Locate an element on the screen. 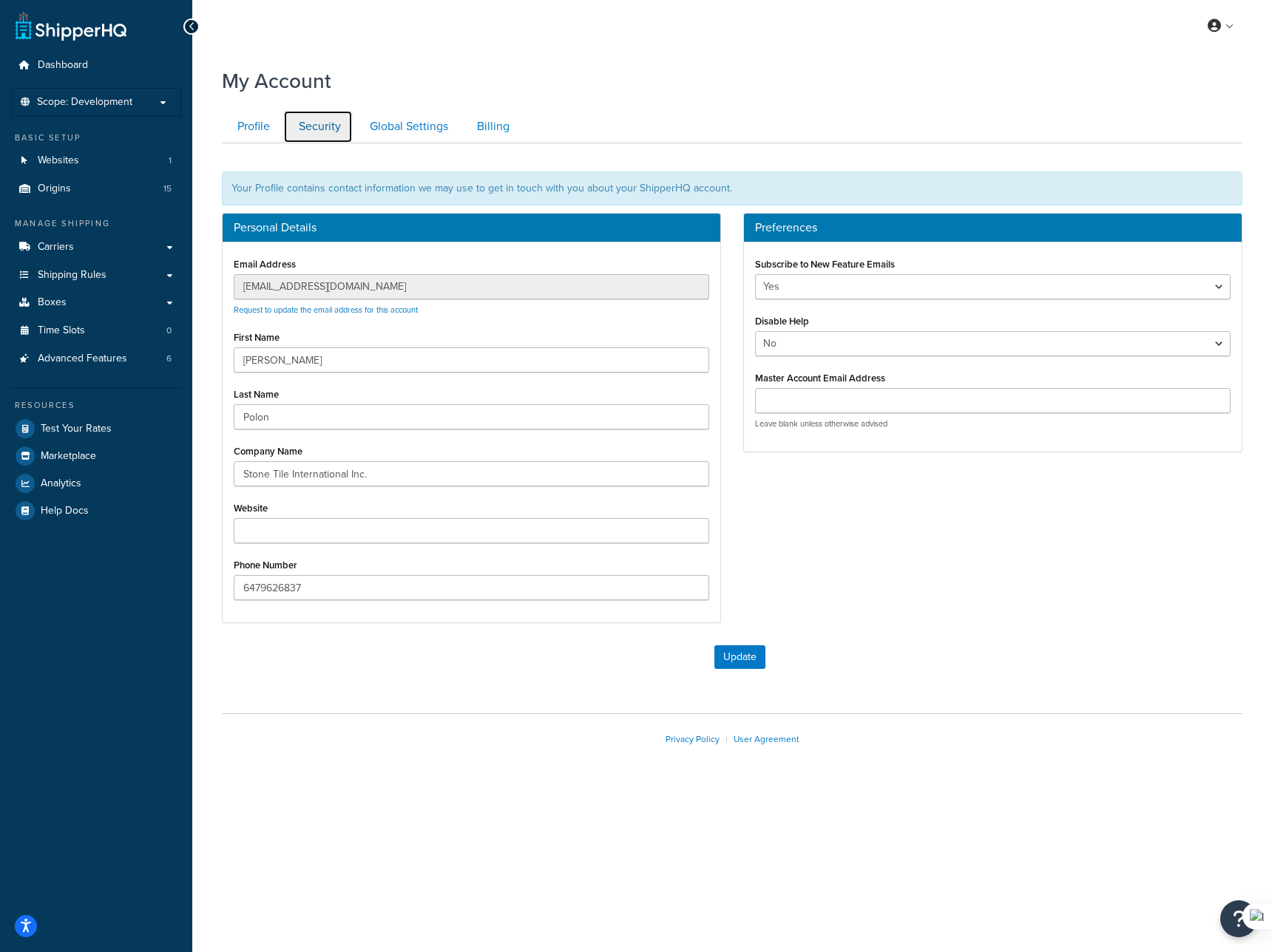 The height and width of the screenshot is (952, 1272). a: Dashboard is located at coordinates (96, 65).